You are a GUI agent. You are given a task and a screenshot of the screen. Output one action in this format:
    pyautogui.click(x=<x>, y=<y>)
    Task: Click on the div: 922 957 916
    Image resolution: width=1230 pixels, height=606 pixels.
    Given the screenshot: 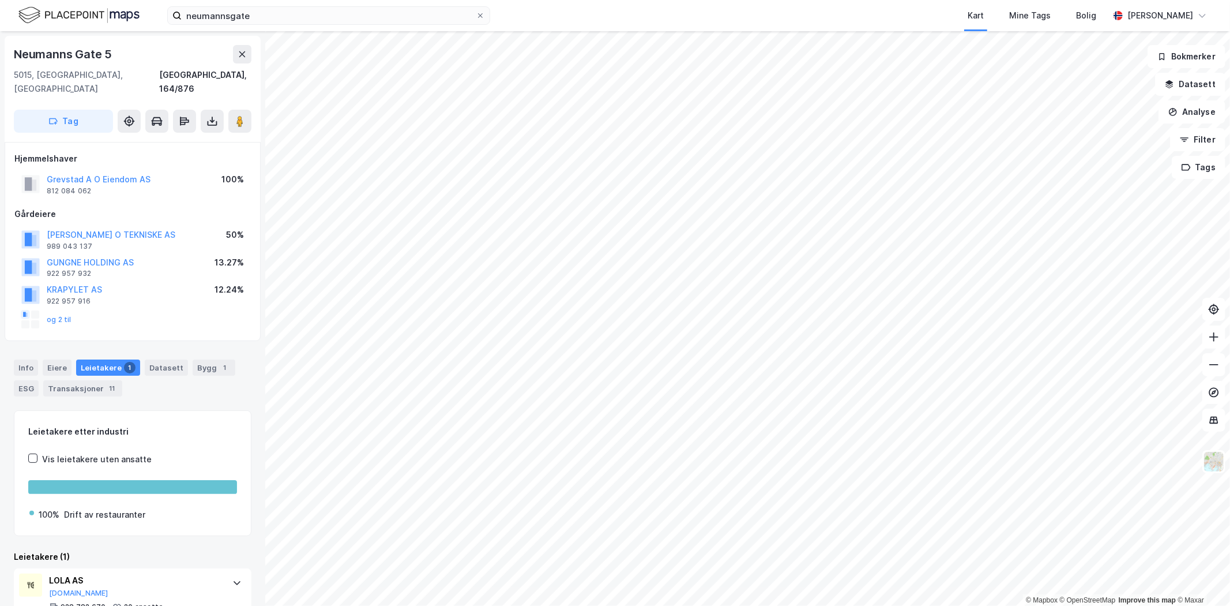 What is the action you would take?
    pyautogui.click(x=69, y=301)
    